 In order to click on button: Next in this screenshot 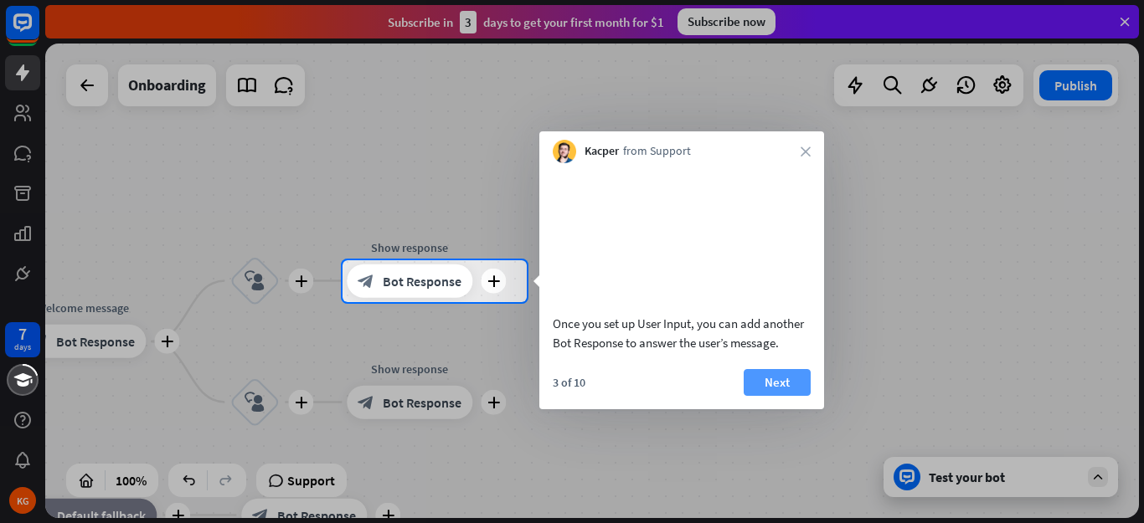, I will do `click(777, 383)`.